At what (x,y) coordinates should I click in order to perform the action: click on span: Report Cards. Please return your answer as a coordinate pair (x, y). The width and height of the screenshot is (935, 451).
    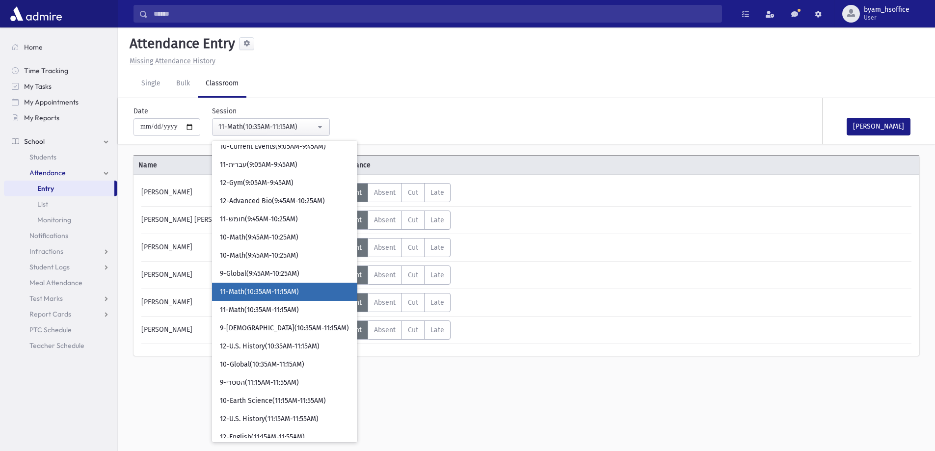
    Looking at the image, I should click on (50, 314).